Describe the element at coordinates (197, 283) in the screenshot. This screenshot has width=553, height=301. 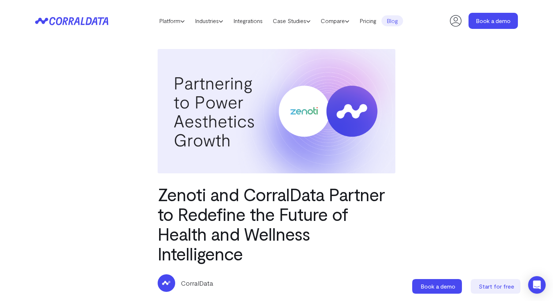
I see `p: CorralData` at that location.